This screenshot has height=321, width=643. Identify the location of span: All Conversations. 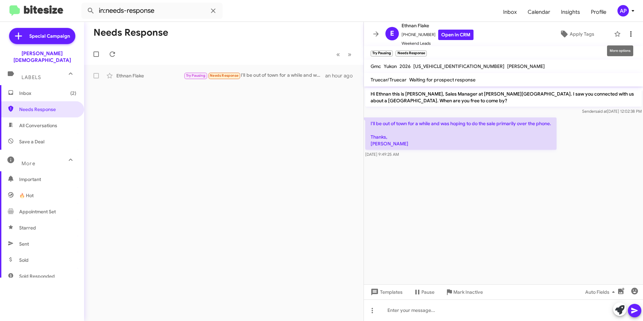
(38, 126).